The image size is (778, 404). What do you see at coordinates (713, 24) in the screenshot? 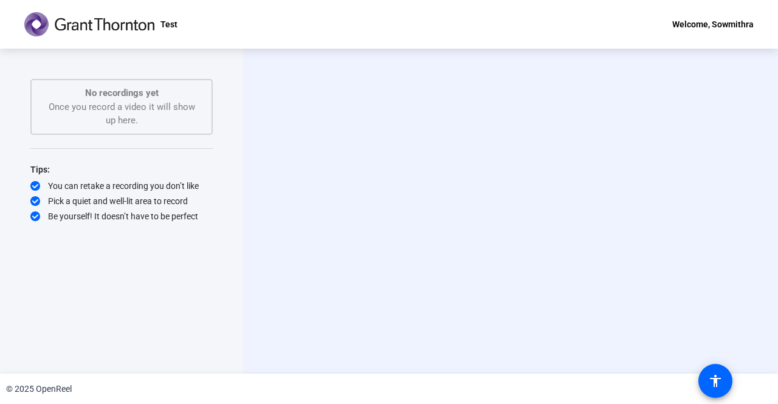
I see `div: Welcome, Sowmithra` at bounding box center [713, 24].